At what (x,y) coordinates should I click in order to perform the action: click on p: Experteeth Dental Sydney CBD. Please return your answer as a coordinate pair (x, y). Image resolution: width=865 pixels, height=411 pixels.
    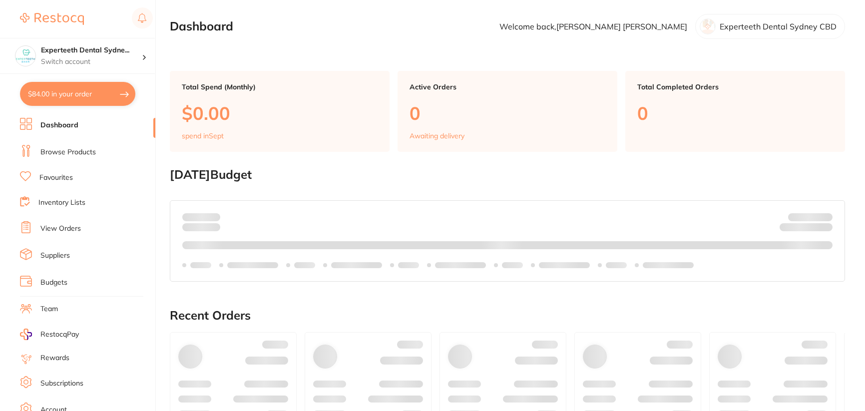
    Looking at the image, I should click on (778, 26).